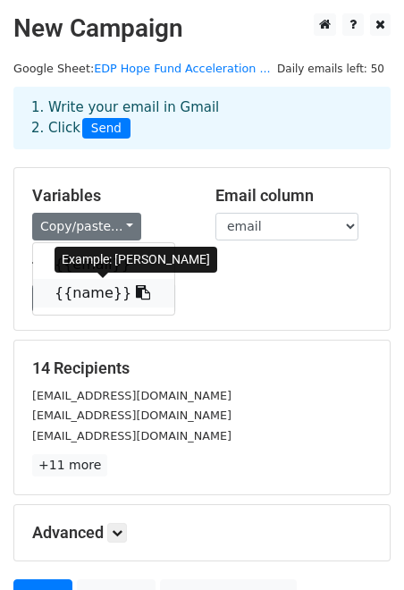  What do you see at coordinates (104, 265) in the screenshot?
I see `a: {{email}}` at bounding box center [104, 265].